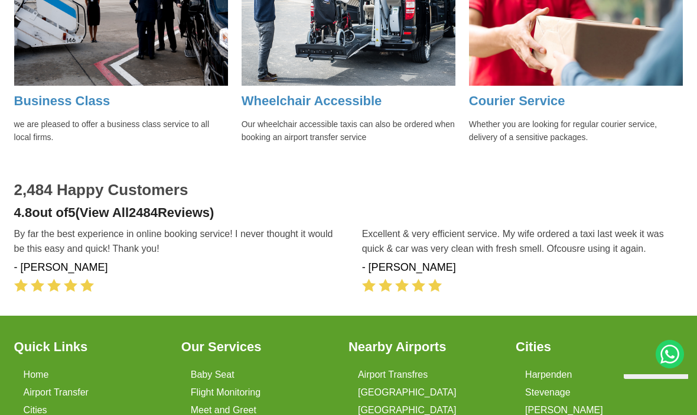 This screenshot has width=697, height=415. I want to click on p: Our wheelchair accessible taxis can also be ordered when booking an airport transfer service, so click(348, 131).